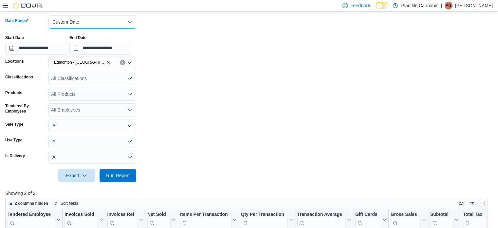  Describe the element at coordinates (445, 219) in the screenshot. I see `button: Subtotal` at that location.